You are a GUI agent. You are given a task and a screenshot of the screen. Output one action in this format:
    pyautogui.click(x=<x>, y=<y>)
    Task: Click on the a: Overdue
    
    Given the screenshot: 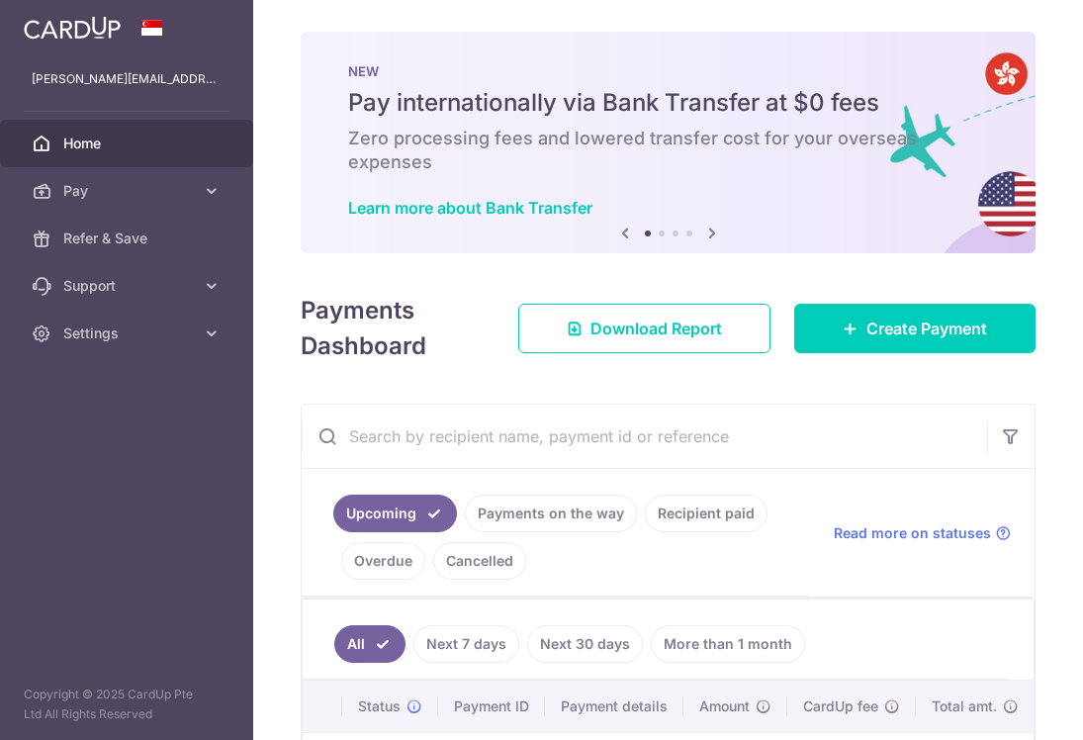 What is the action you would take?
    pyautogui.click(x=383, y=561)
    